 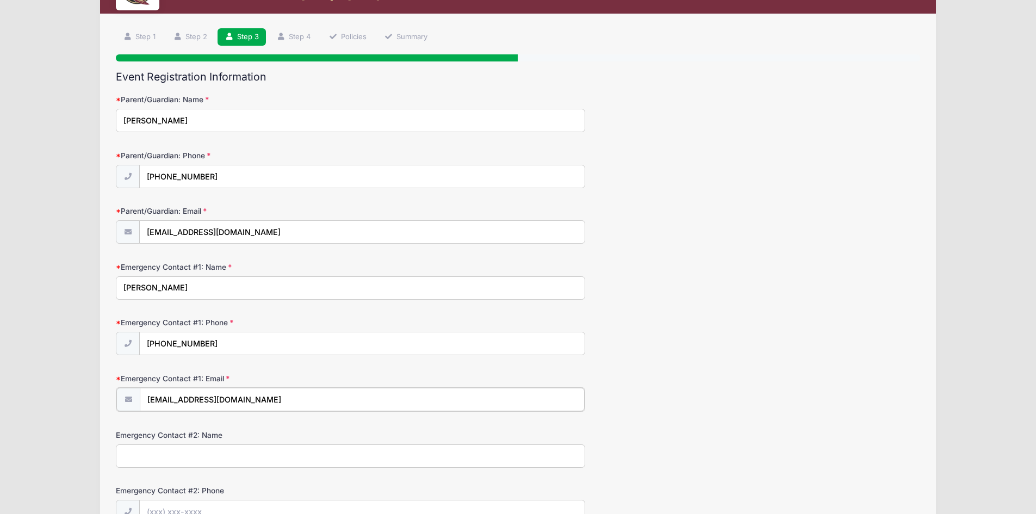 I want to click on a: Policies, so click(x=347, y=37).